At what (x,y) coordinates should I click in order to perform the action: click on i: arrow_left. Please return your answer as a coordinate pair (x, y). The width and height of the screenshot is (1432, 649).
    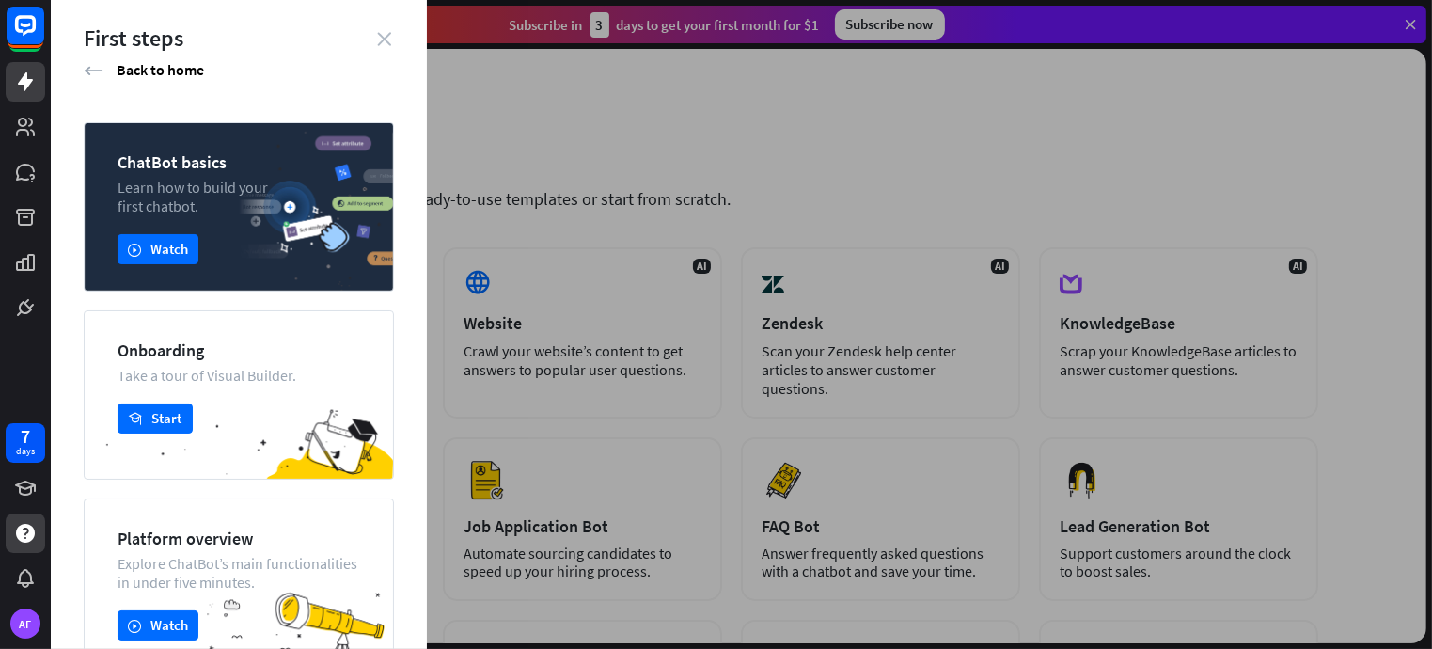
    Looking at the image, I should click on (93, 71).